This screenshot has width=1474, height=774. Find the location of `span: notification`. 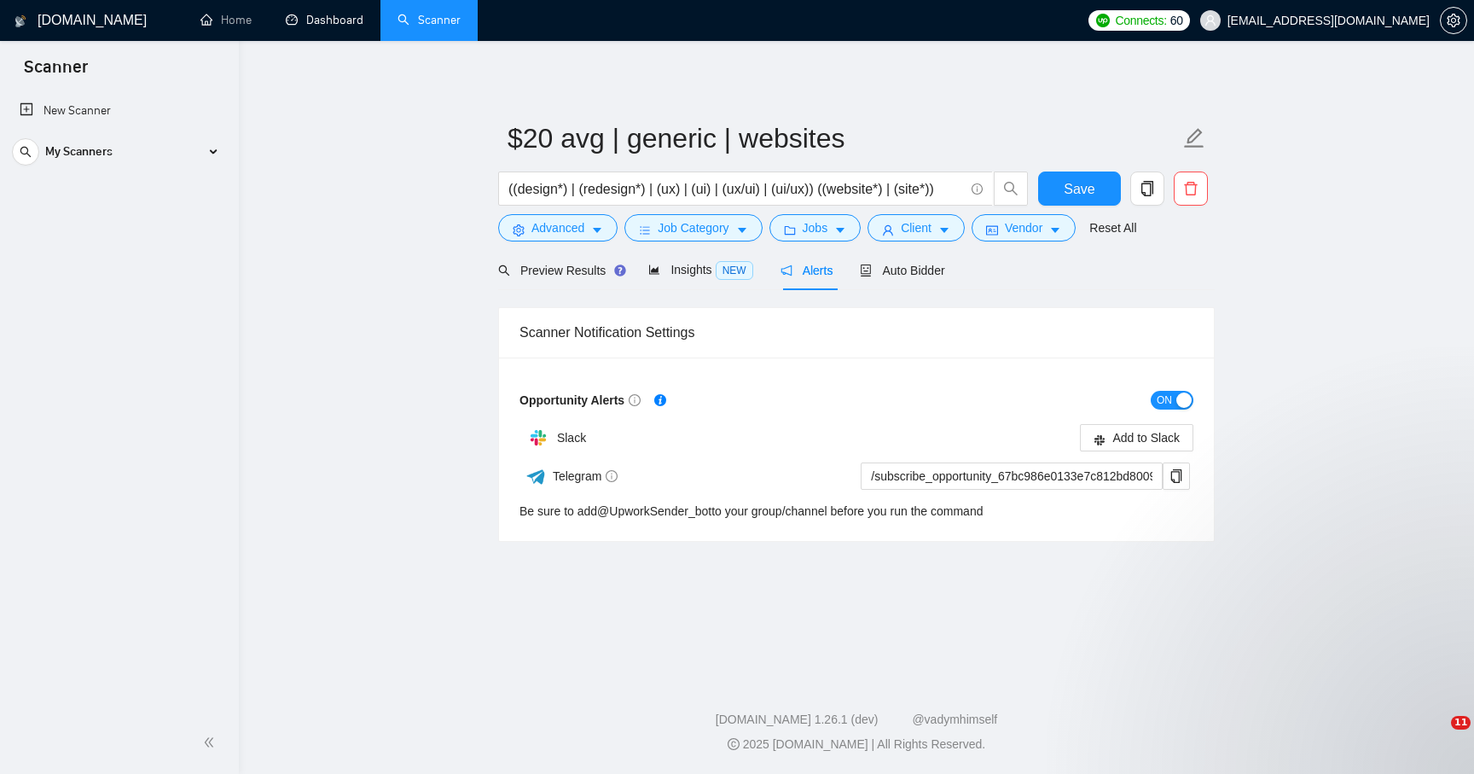

span: notification is located at coordinates (787, 270).